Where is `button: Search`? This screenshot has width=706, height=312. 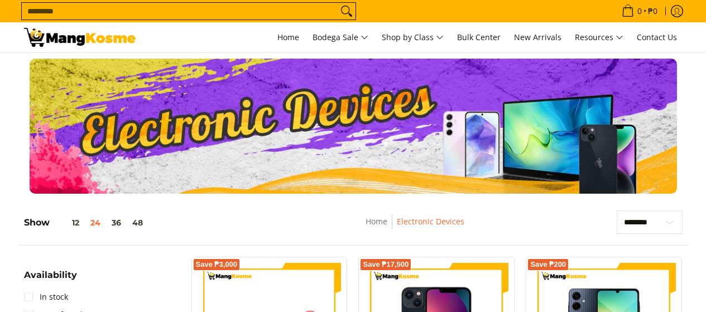
button: Search is located at coordinates (347, 11).